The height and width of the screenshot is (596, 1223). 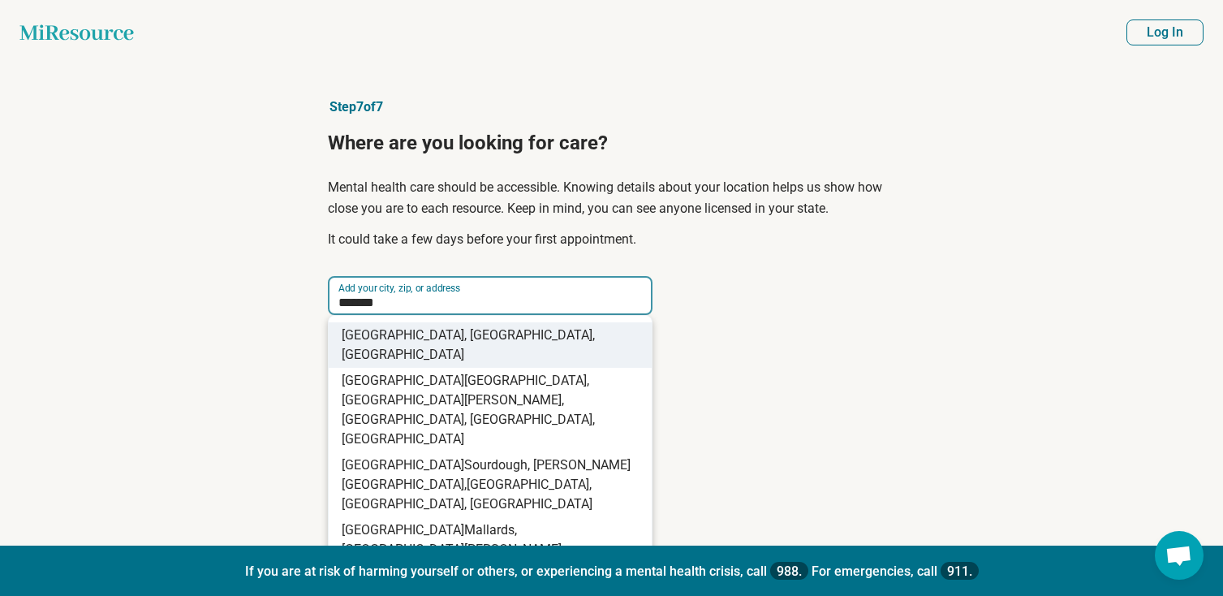 What do you see at coordinates (1180, 555) in the screenshot?
I see `a: Open chat` at bounding box center [1180, 555].